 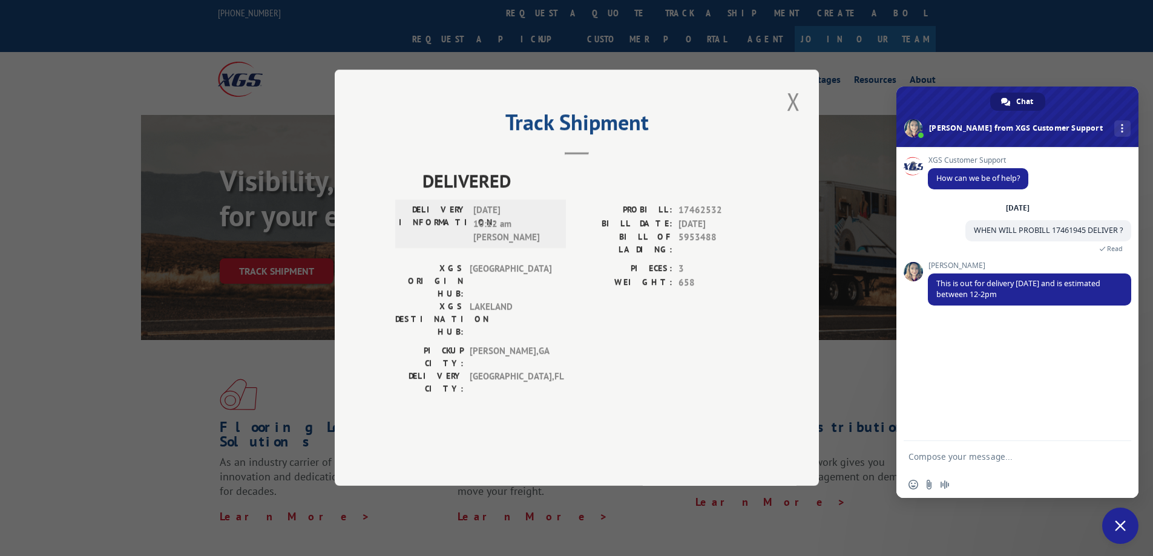 I want to click on span: Send a file, so click(x=929, y=485).